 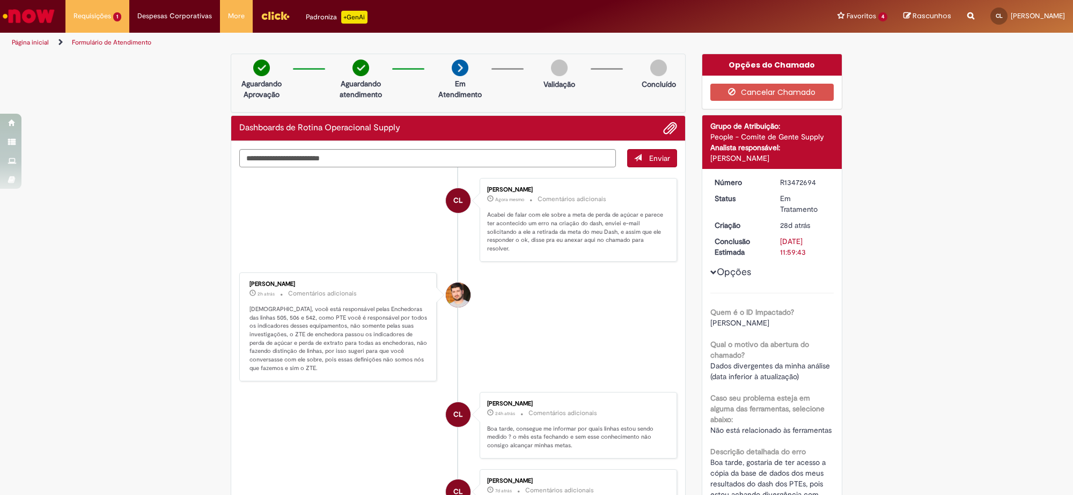 I want to click on div: Opções do Chamado, so click(x=772, y=65).